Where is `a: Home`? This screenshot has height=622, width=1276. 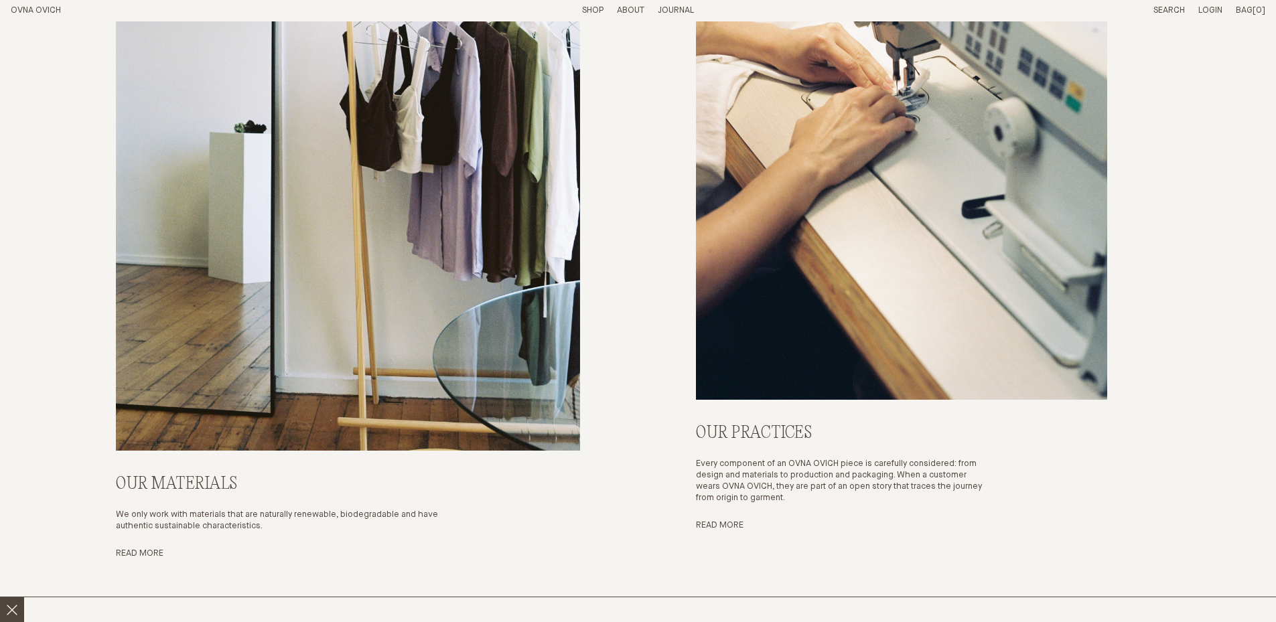 a: Home is located at coordinates (35, 10).